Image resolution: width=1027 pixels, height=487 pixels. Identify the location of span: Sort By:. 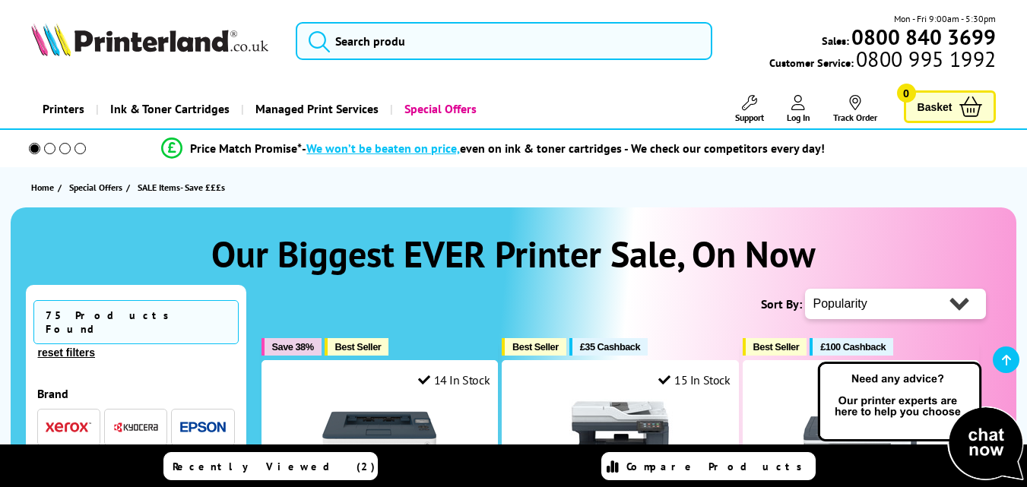
(782, 304).